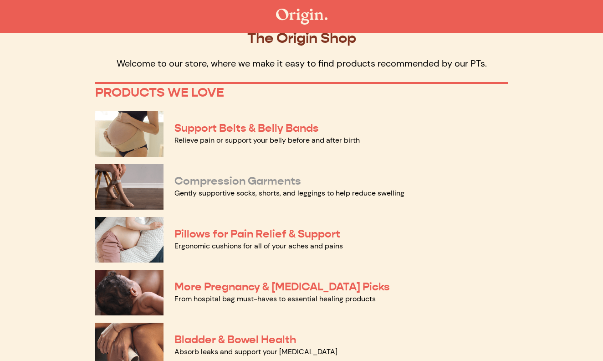 The width and height of the screenshot is (603, 361). Describe the element at coordinates (129, 187) in the screenshot. I see `img: Compression Garments` at that location.